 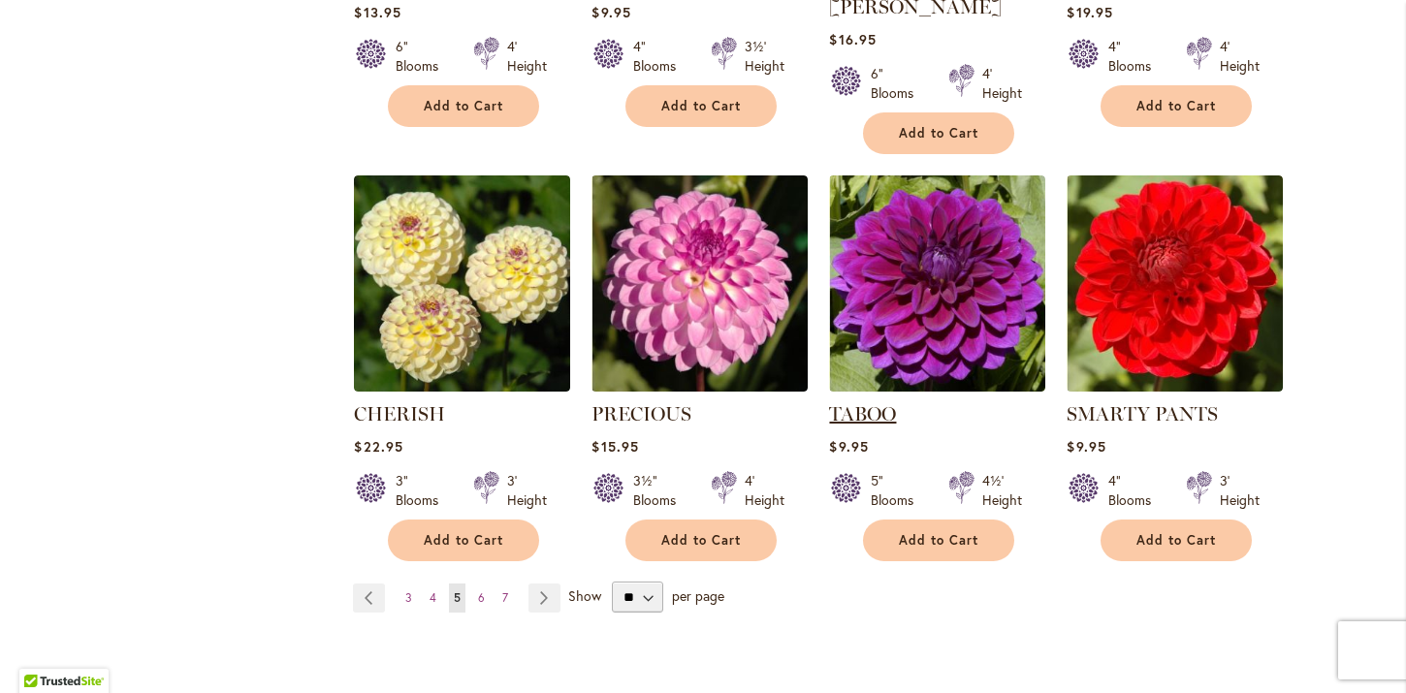 I want to click on span: 3, so click(x=408, y=597).